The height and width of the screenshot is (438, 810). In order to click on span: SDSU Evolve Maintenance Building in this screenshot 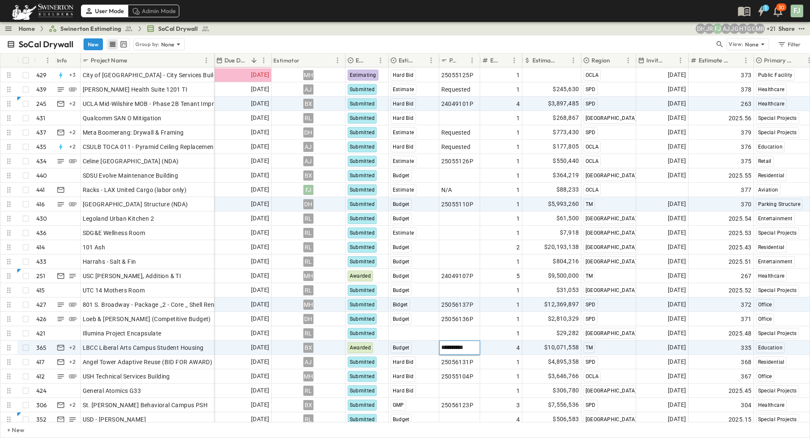, I will do `click(130, 176)`.